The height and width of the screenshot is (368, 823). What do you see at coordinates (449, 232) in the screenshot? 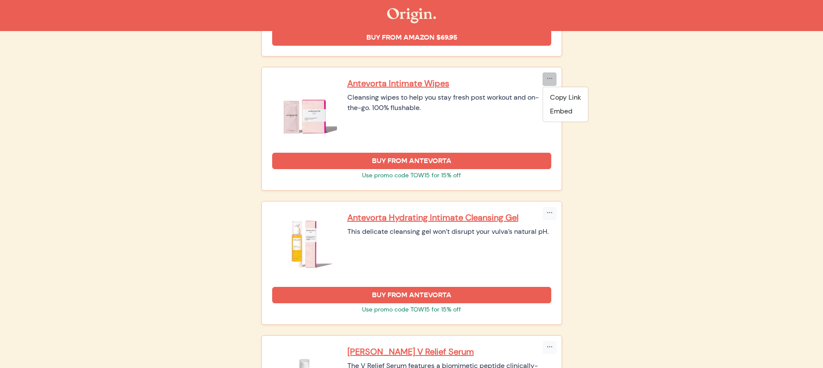
I see `div: This delicate cleansing gel won’t disrupt your vulva’s natural pH.` at bounding box center [449, 232].